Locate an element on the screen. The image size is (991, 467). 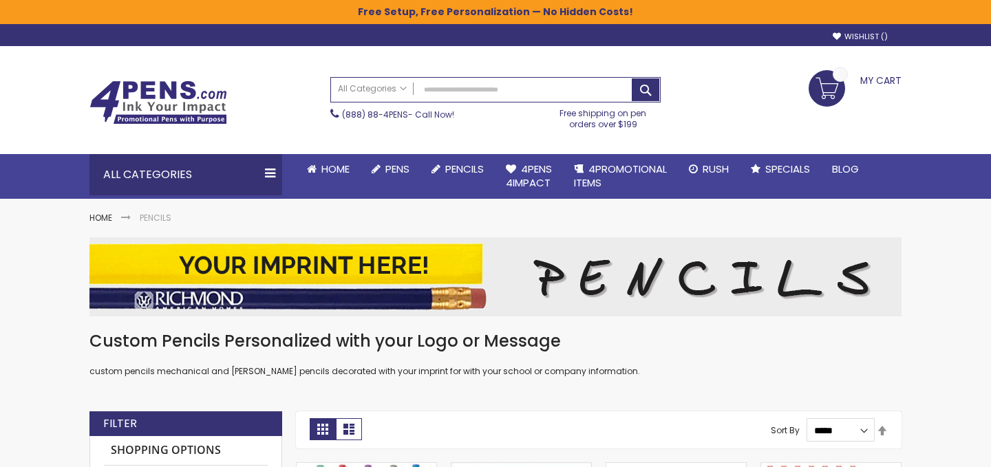
a: Blog is located at coordinates (845, 169).